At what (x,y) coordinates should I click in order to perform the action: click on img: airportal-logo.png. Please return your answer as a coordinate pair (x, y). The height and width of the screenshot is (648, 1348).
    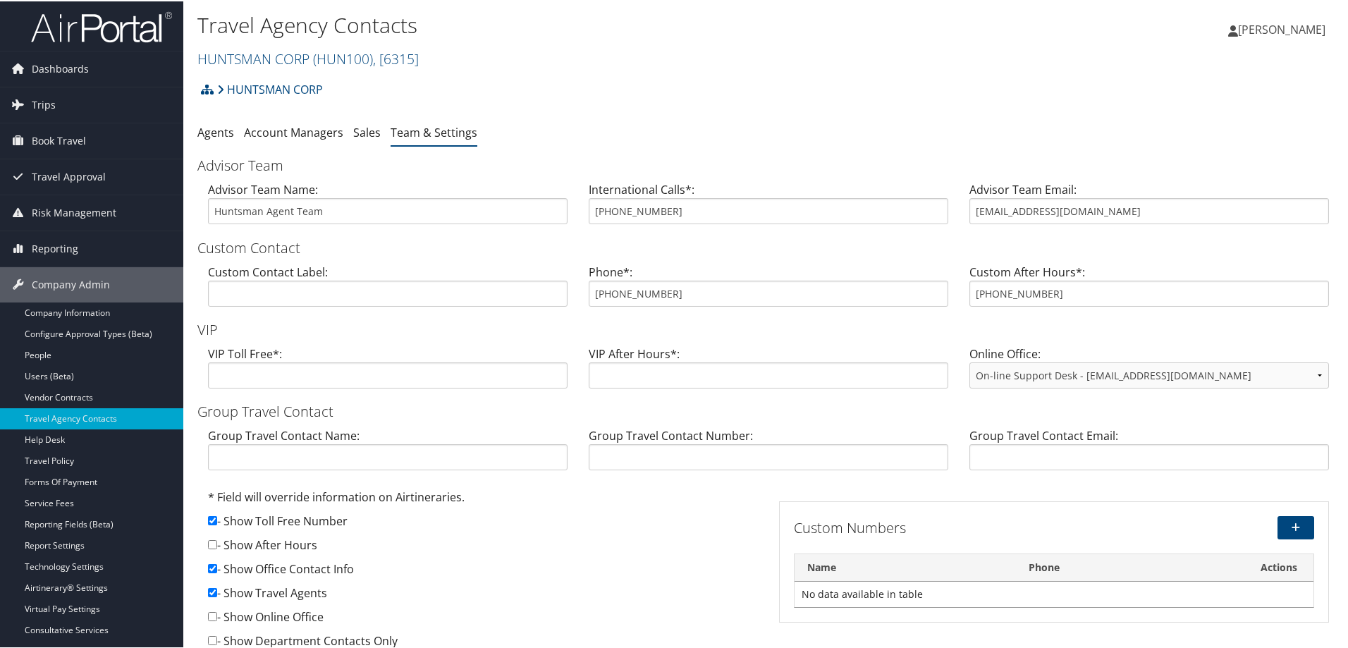
    Looking at the image, I should click on (101, 25).